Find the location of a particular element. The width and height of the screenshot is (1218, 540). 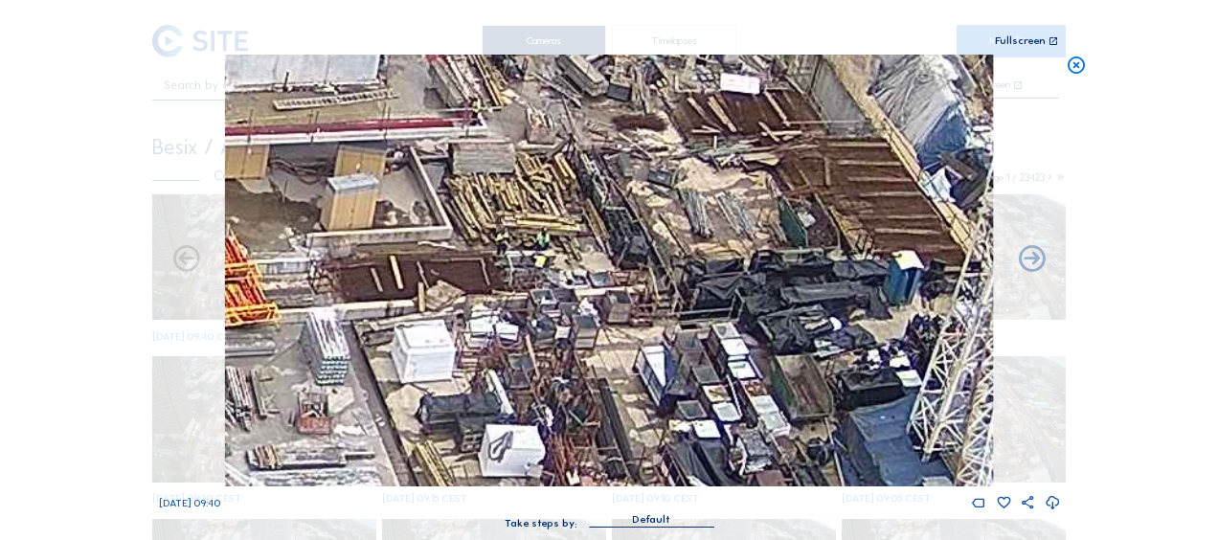

img: Image is located at coordinates (609, 270).